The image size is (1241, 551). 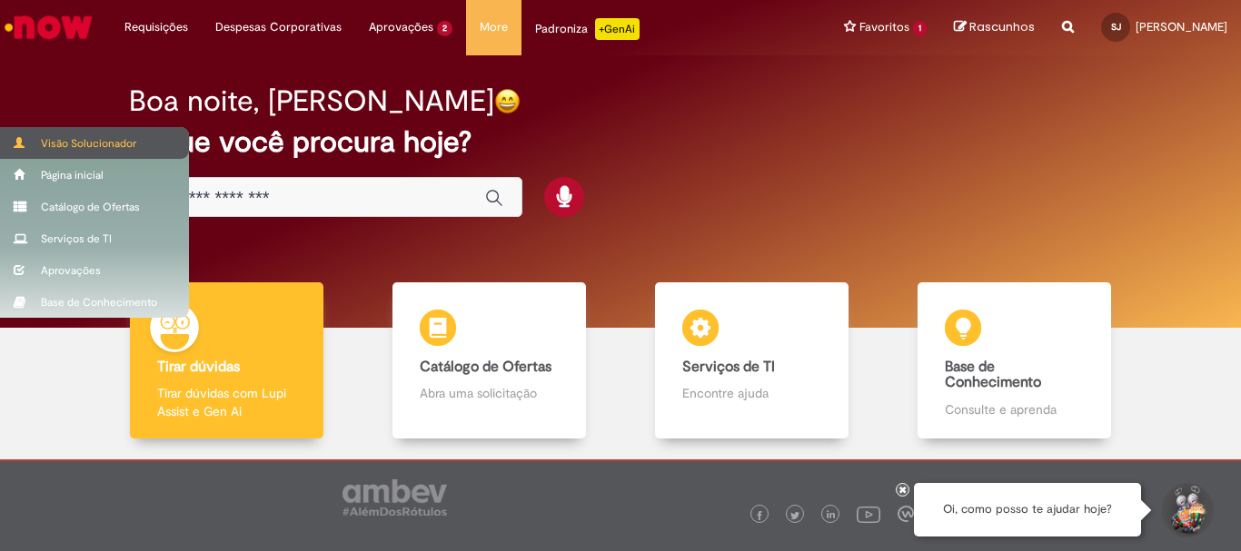 I want to click on p: +GenAi, so click(x=617, y=29).